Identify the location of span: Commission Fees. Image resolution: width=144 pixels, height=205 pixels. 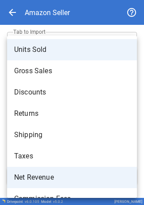
(72, 199).